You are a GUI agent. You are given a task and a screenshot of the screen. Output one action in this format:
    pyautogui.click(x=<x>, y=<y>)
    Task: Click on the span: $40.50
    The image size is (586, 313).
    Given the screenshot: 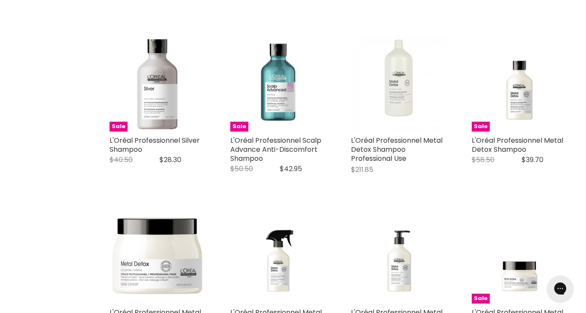 What is the action you would take?
    pyautogui.click(x=121, y=159)
    